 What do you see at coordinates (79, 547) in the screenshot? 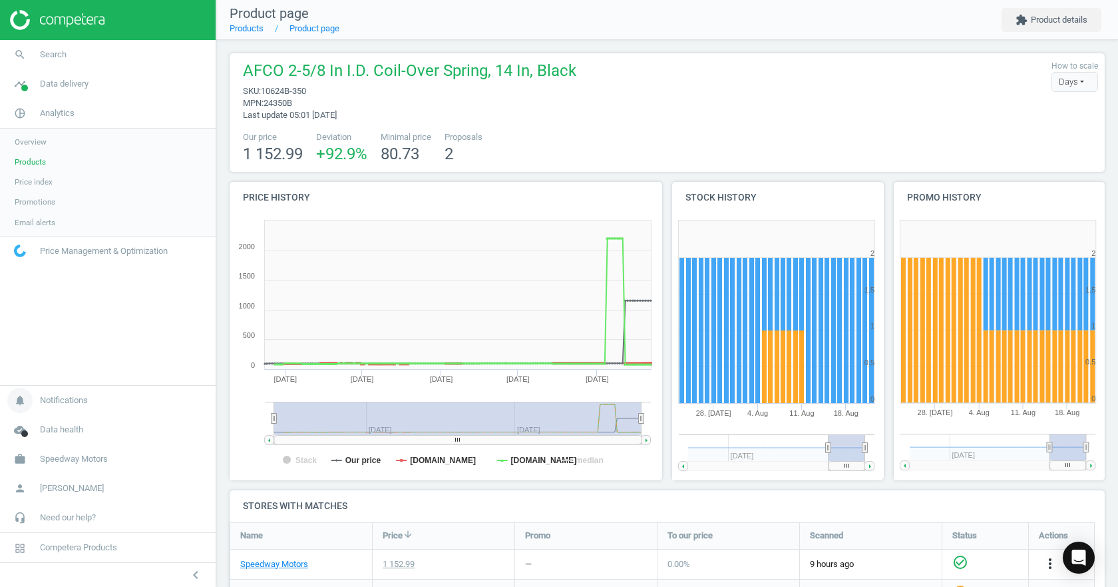
I see `span: Competera Products` at bounding box center [79, 547].